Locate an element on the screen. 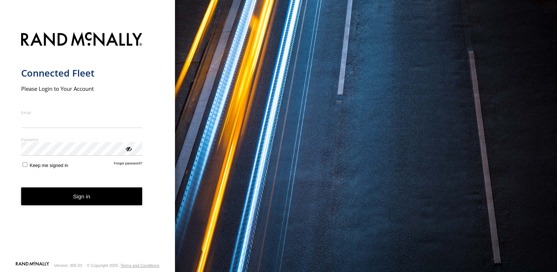 This screenshot has height=272, width=557. a: Visit our Website is located at coordinates (32, 265).